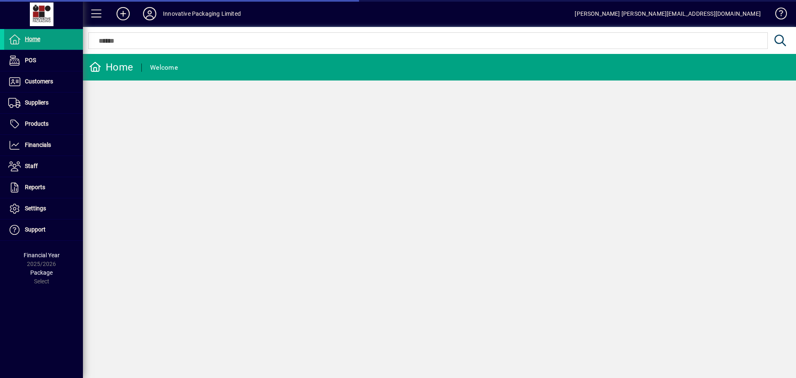  What do you see at coordinates (35, 229) in the screenshot?
I see `span: Support` at bounding box center [35, 229].